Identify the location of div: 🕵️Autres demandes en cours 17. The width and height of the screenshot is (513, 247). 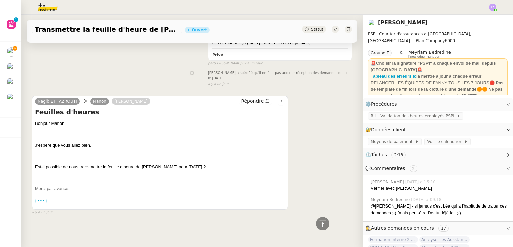
(438, 228).